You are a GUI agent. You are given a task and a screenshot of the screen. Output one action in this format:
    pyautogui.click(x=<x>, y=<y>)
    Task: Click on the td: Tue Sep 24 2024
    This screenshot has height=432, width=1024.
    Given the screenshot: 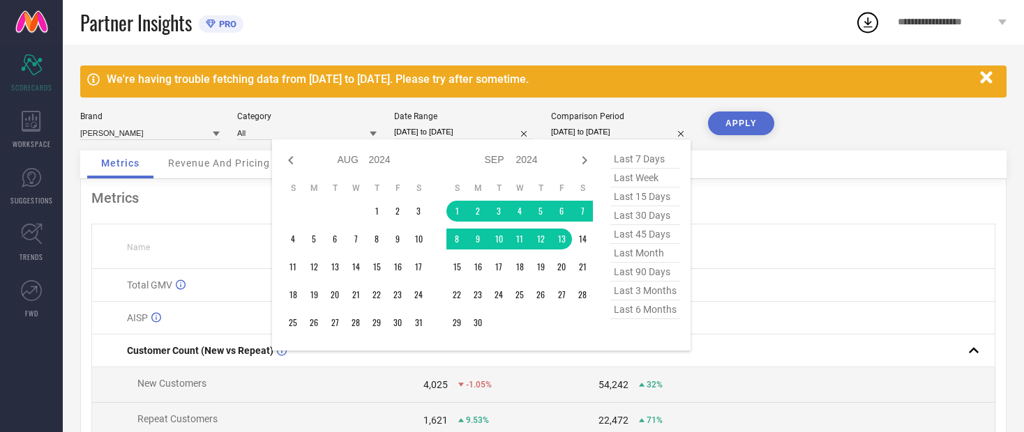 What is the action you would take?
    pyautogui.click(x=499, y=295)
    